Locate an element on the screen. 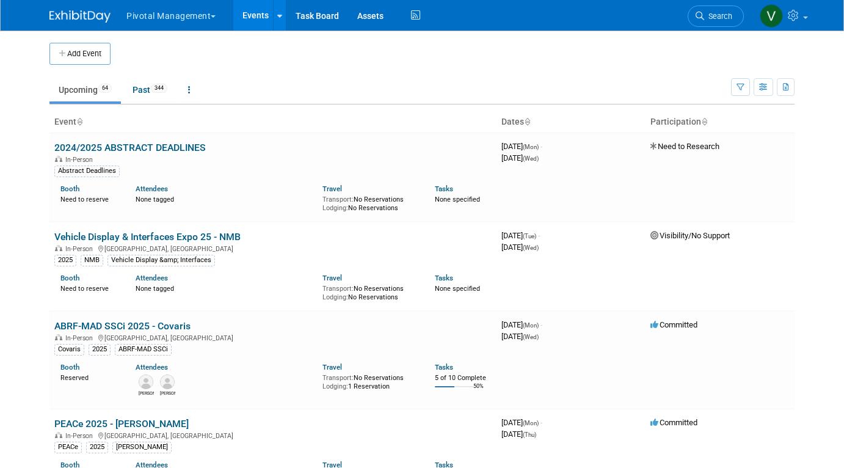 The height and width of the screenshot is (468, 844). img: Valerie Weld is located at coordinates (772, 16).